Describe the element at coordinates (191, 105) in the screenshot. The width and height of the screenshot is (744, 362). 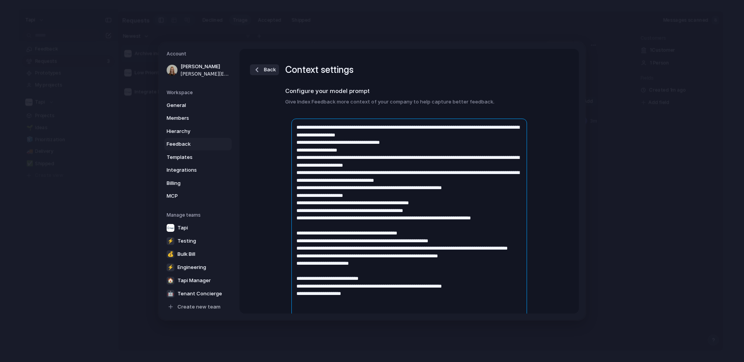
I see `span: General` at that location.